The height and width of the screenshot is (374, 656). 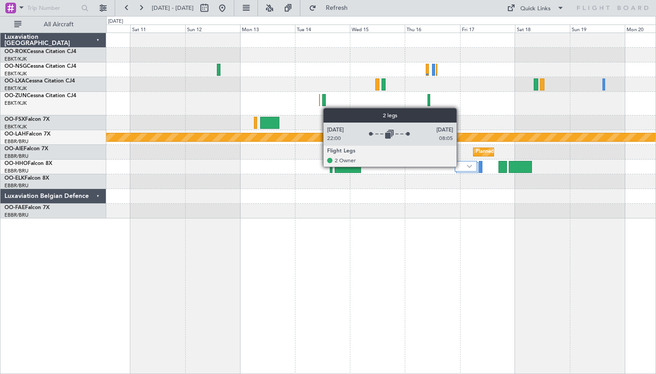 What do you see at coordinates (40, 66) in the screenshot?
I see `a: OO-NSGCessna Citation CJ4` at bounding box center [40, 66].